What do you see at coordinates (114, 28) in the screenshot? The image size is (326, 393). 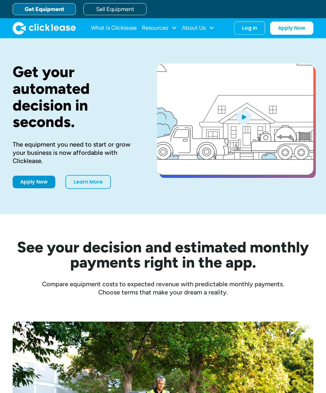 I see `a: What Is Clicklease` at bounding box center [114, 28].